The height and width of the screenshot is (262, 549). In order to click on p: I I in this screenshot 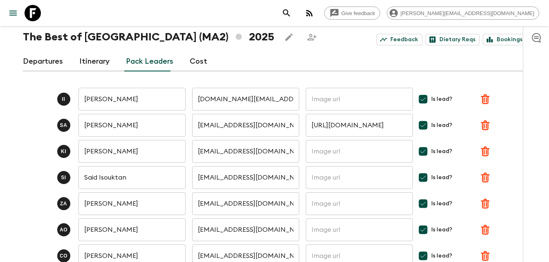, I will do `click(64, 99)`.